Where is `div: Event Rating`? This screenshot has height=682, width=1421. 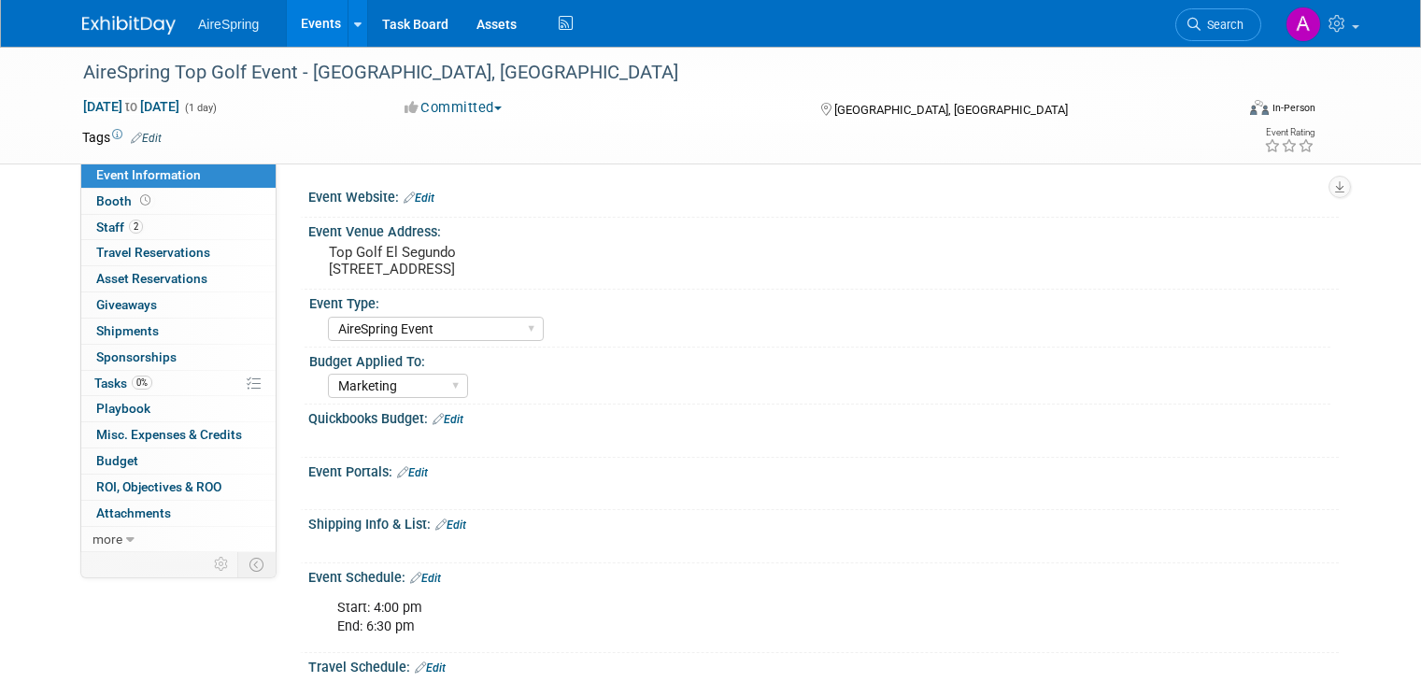
div: Event Rating is located at coordinates (1289, 133).